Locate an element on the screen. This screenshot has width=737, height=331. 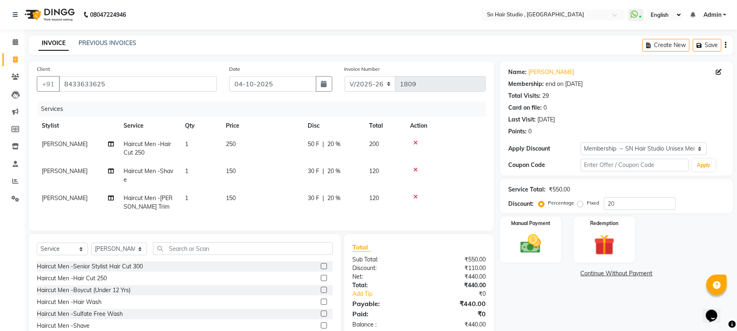
span: 200 is located at coordinates (374, 144).